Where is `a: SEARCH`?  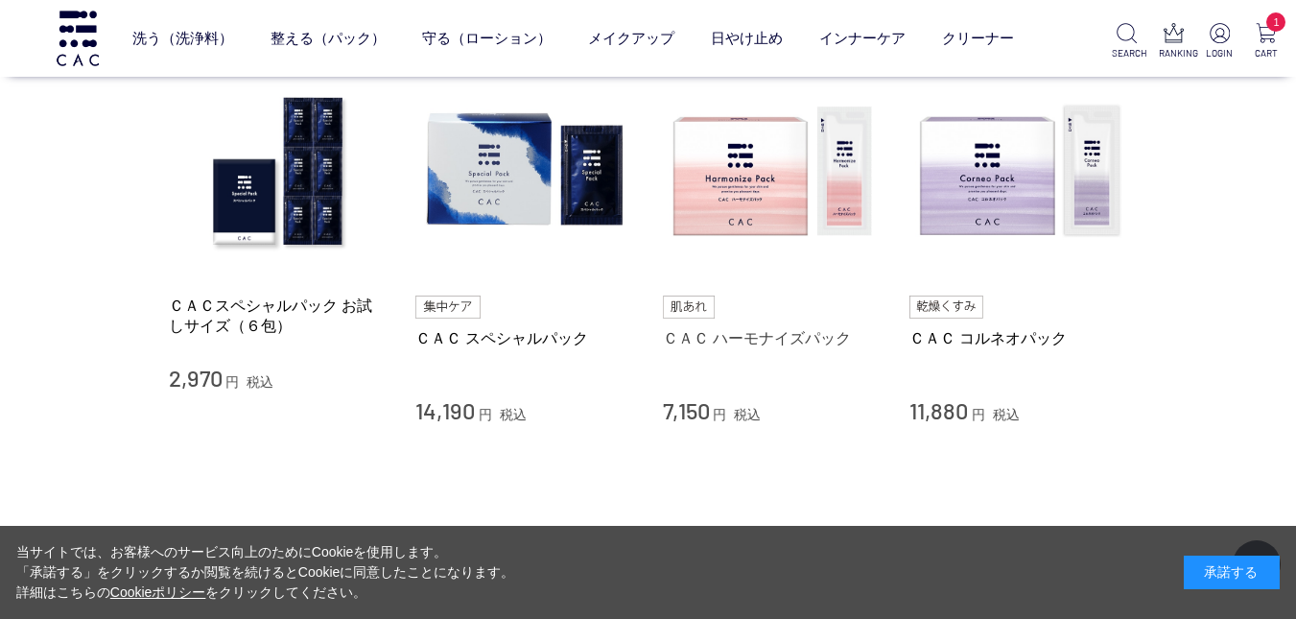 a: SEARCH is located at coordinates (1126, 41).